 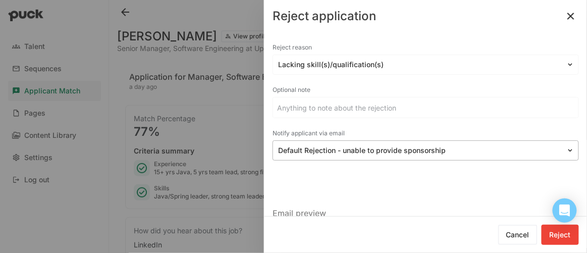 I want to click on div: Optional note, so click(x=425, y=90).